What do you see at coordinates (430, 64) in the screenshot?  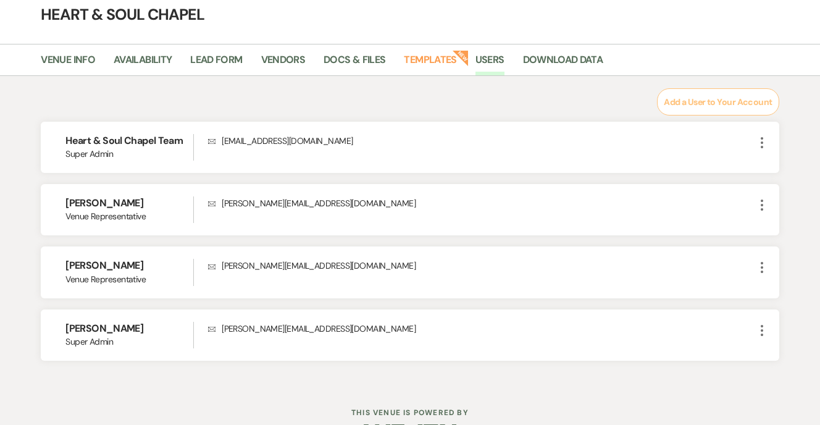 I see `a: Templates` at bounding box center [430, 64].